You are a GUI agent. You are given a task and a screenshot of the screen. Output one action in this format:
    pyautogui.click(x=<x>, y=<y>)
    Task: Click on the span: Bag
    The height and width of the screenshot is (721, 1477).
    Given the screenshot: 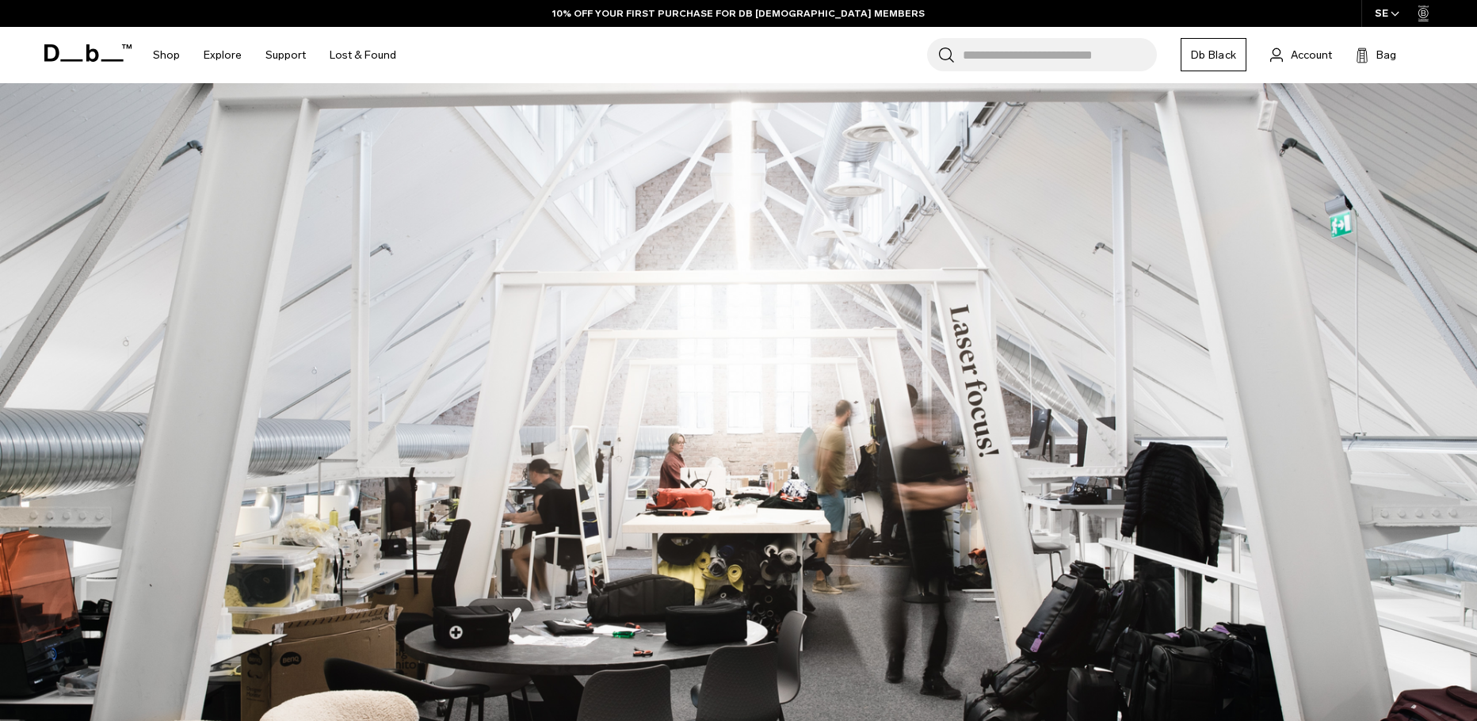 What is the action you would take?
    pyautogui.click(x=1386, y=55)
    